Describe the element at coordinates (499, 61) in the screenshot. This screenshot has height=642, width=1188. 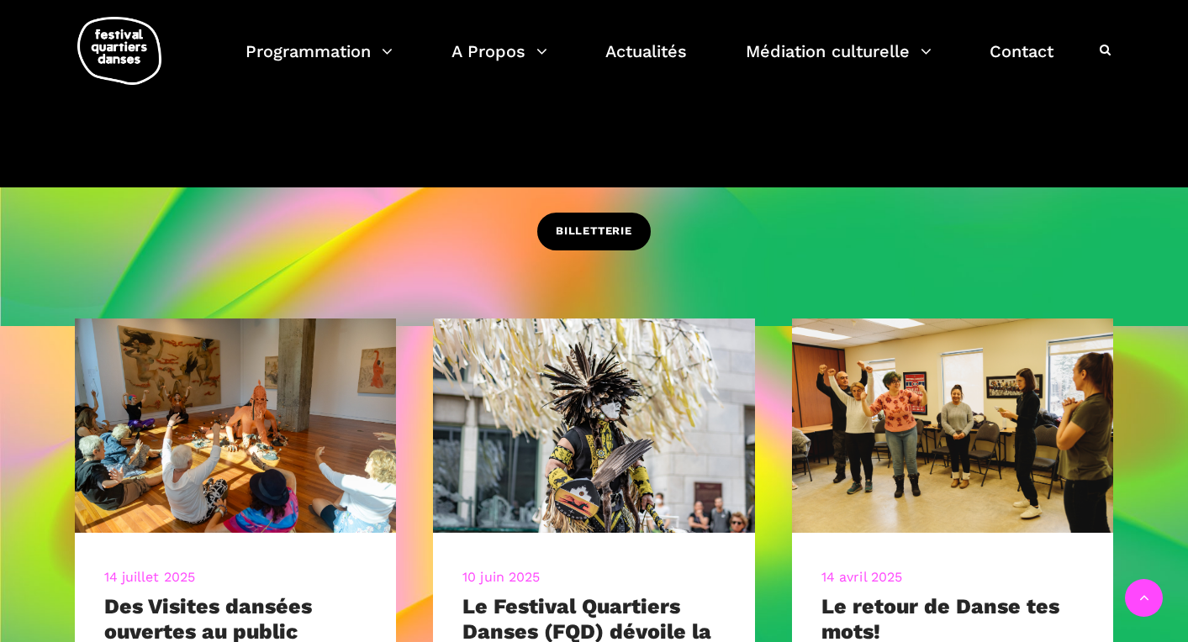
I see `a: A Propos` at that location.